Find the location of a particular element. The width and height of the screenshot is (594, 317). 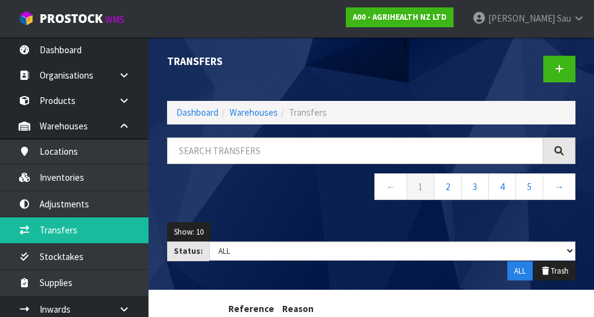

small: WMS is located at coordinates (114, 19).